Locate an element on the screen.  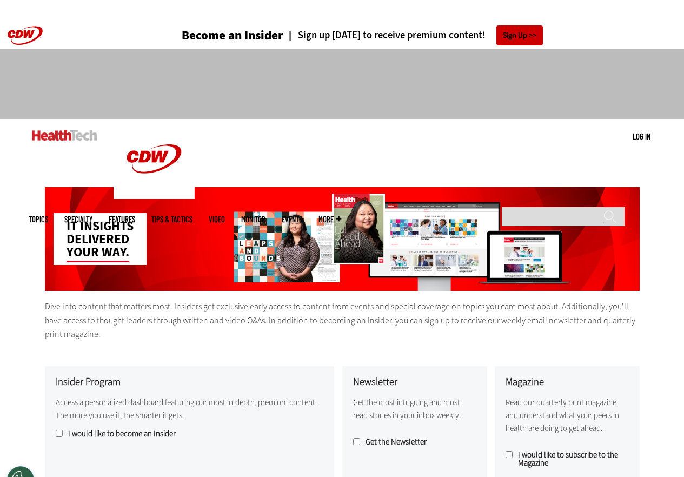
p: Get the most intriguing and must-read stories in your inbox weekly. is located at coordinates (415, 409).